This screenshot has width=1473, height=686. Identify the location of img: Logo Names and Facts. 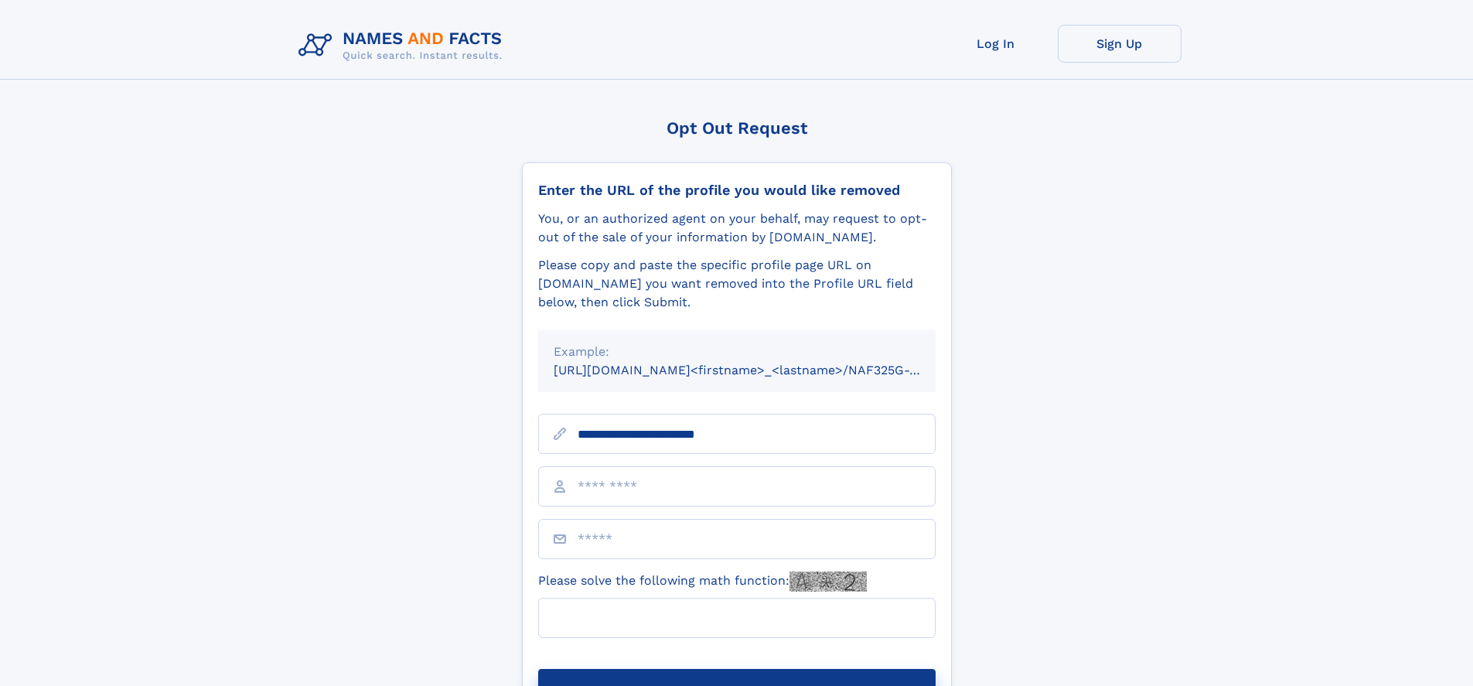
(404, 46).